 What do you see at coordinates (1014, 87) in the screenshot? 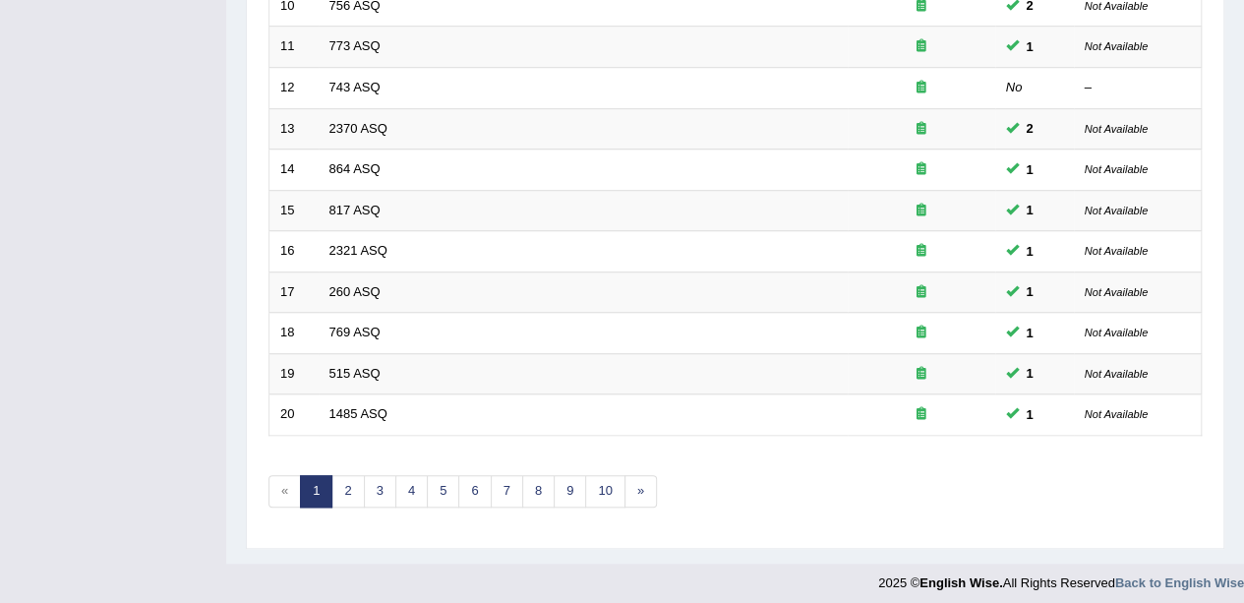
I see `em: No` at bounding box center [1014, 87].